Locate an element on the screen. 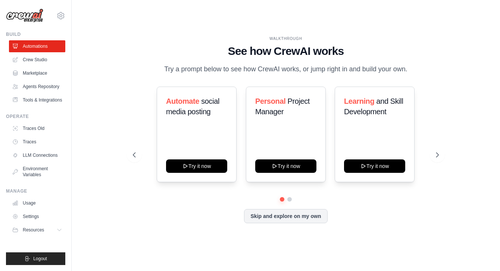 The width and height of the screenshot is (500, 271). div: Manage is located at coordinates (35, 191).